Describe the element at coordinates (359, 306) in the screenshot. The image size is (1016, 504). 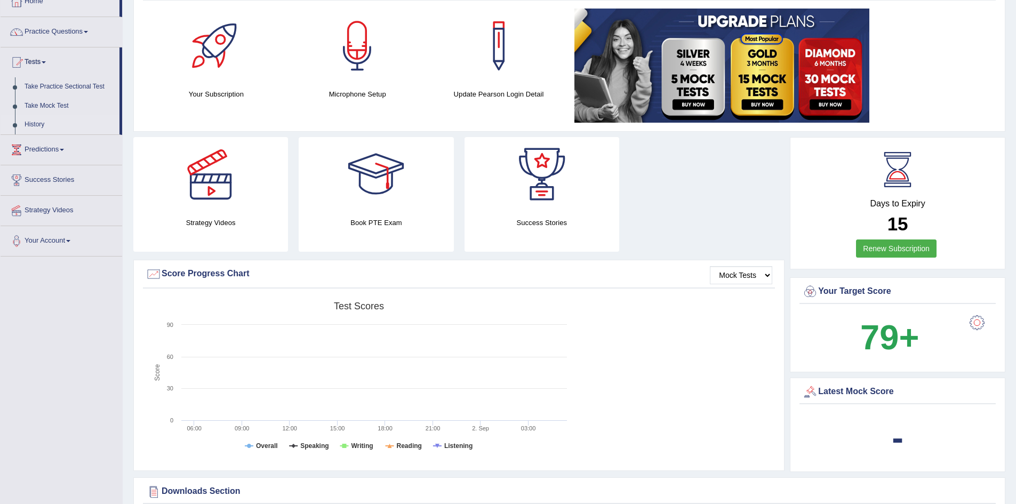
I see `tspan: Test scores` at that location.